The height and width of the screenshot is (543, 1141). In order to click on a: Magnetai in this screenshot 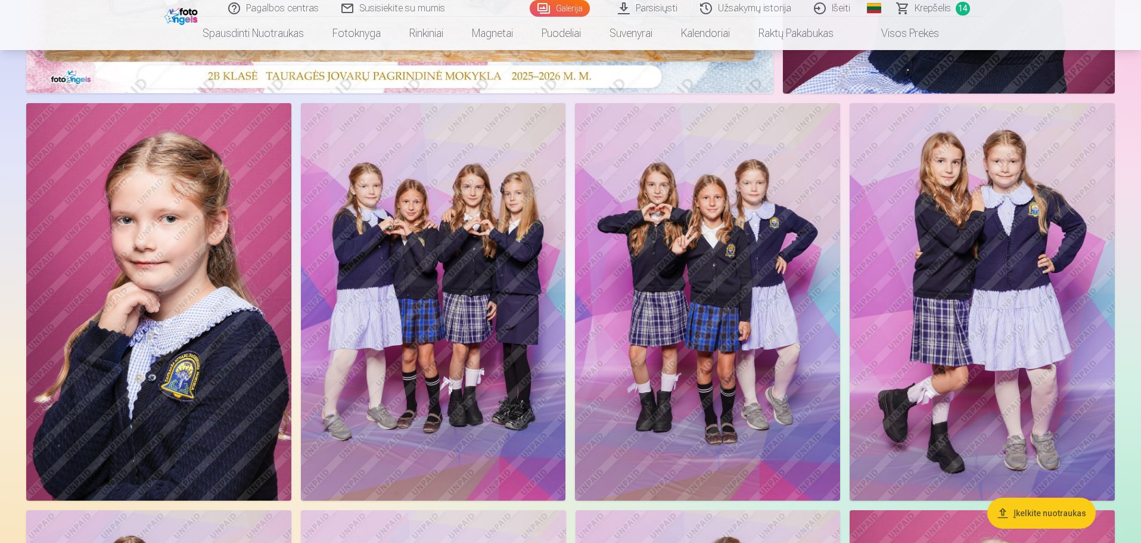, I will do `click(492, 33)`.